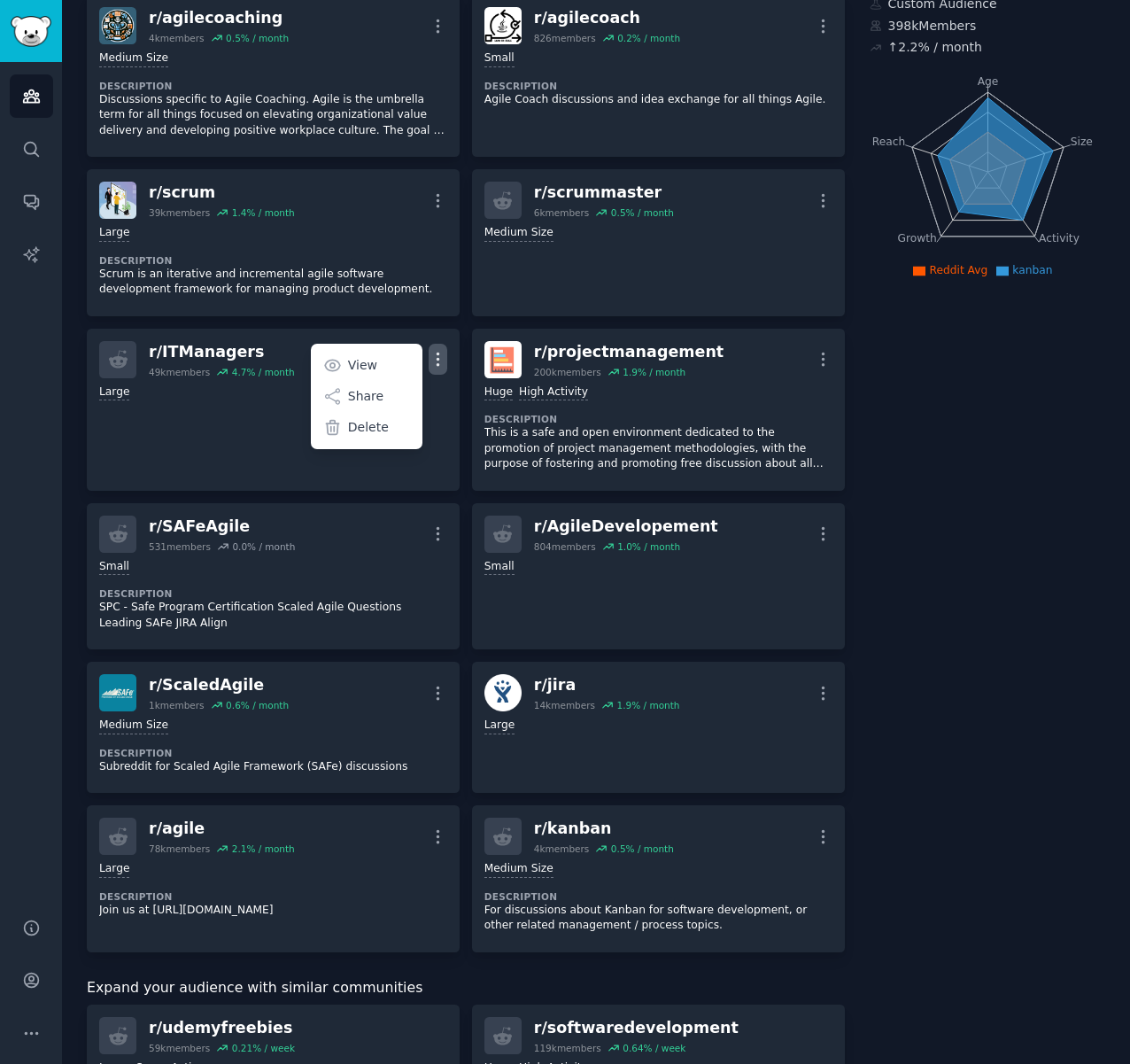 The image size is (1130, 1064). I want to click on img: ScaledAgile, so click(118, 692).